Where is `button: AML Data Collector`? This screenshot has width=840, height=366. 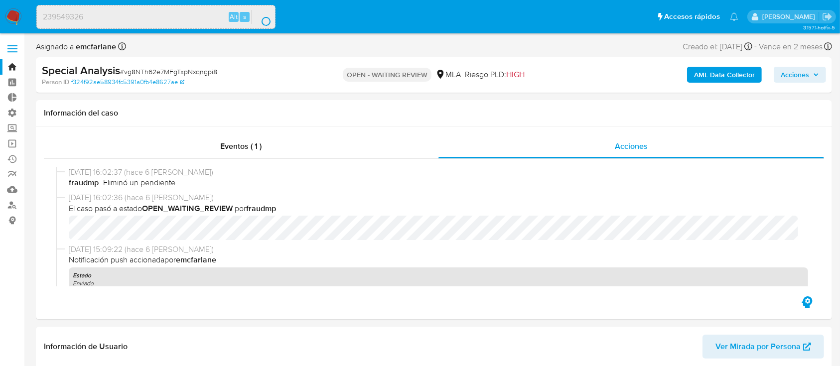 button: AML Data Collector is located at coordinates (725, 75).